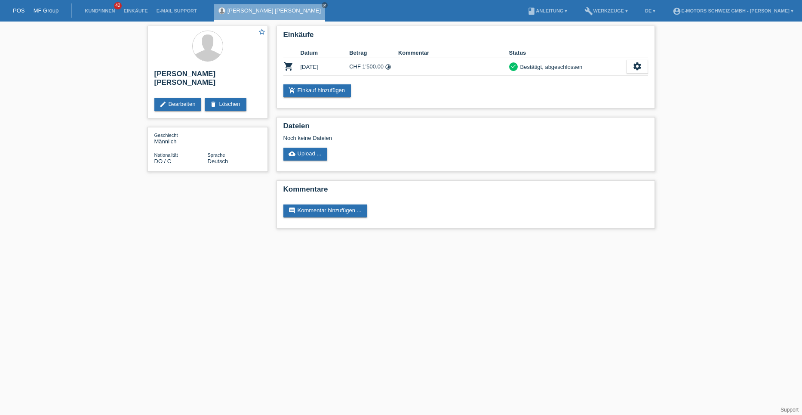  I want to click on span: Dominikanische Republik / C / 23.09.2015, so click(163, 161).